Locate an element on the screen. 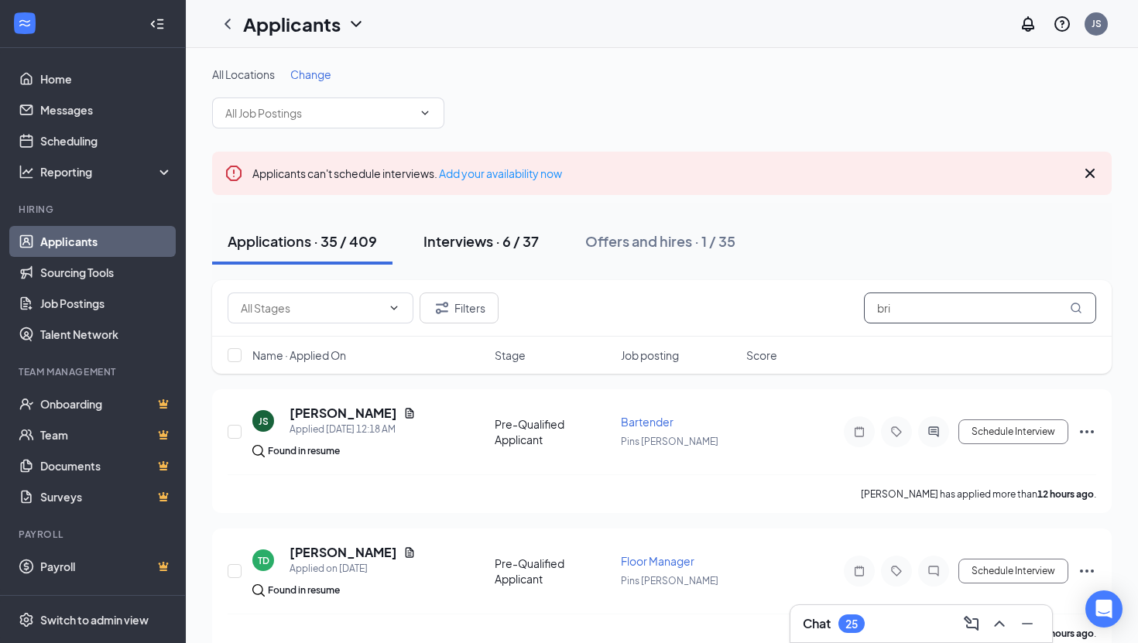 Image resolution: width=1138 pixels, height=643 pixels. span: Stage is located at coordinates (510, 355).